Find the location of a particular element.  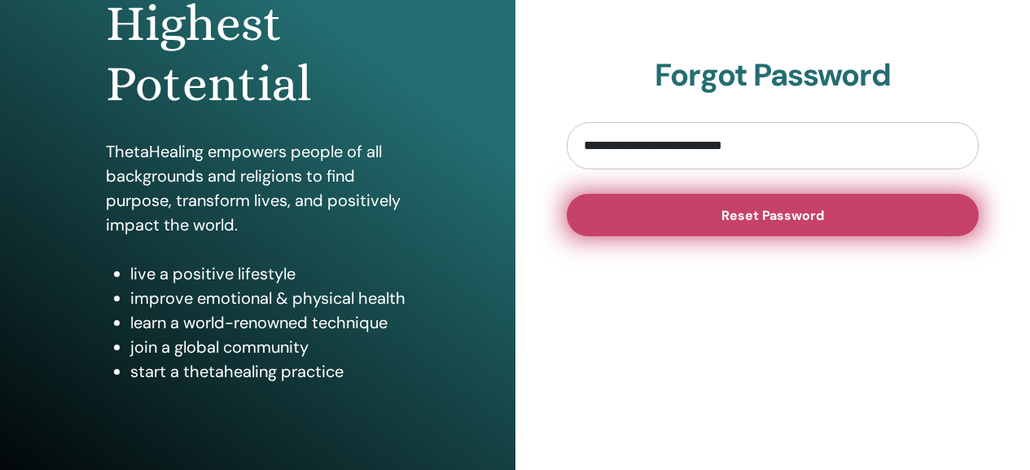

span: Reset Password is located at coordinates (773, 215).